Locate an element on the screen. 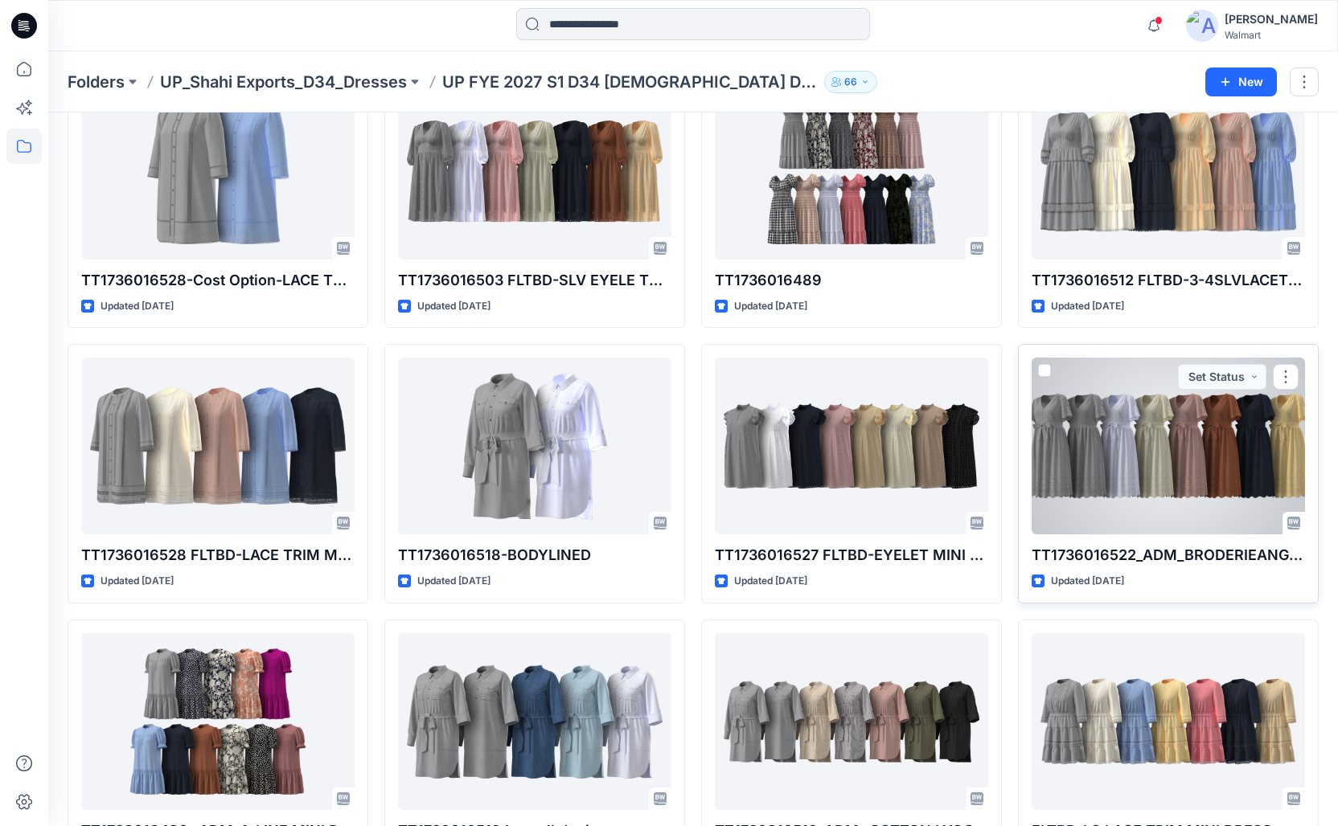 The image size is (1338, 826). button: 66 is located at coordinates (851, 82).